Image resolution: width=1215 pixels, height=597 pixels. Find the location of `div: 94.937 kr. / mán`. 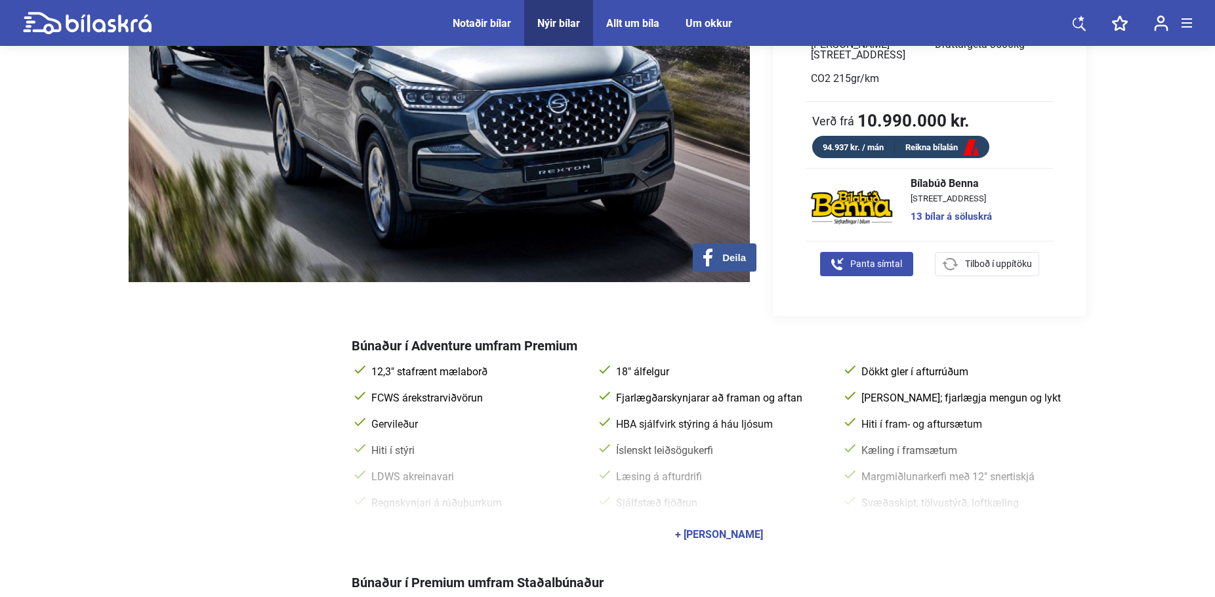

div: 94.937 kr. / mán is located at coordinates (854, 147).